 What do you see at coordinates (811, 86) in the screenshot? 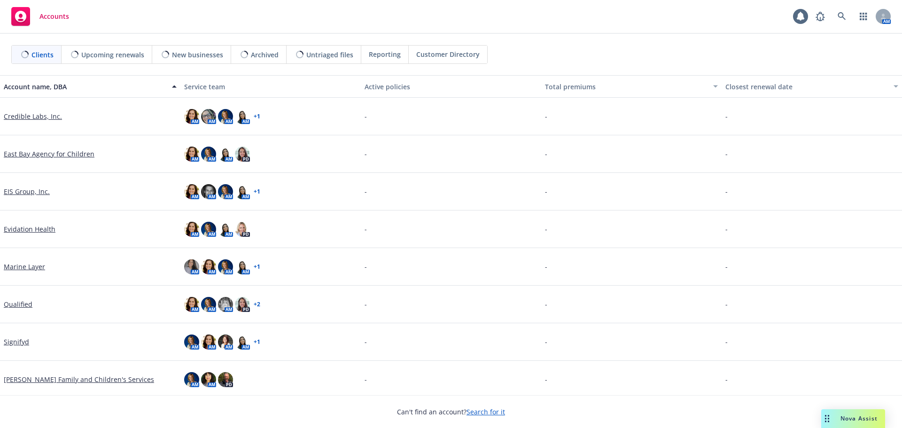
I see `button: Closest renewal date` at bounding box center [811, 86].